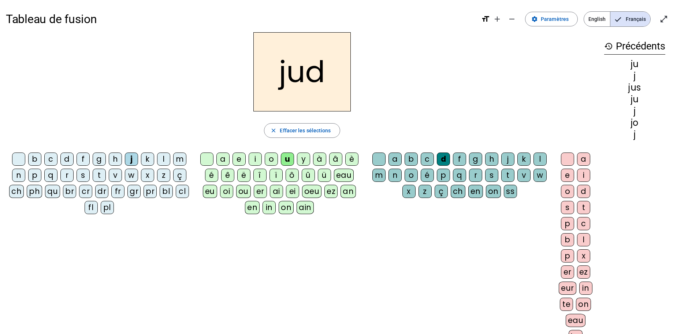  Describe the element at coordinates (274, 130) in the screenshot. I see `mat-icon: close` at that location.